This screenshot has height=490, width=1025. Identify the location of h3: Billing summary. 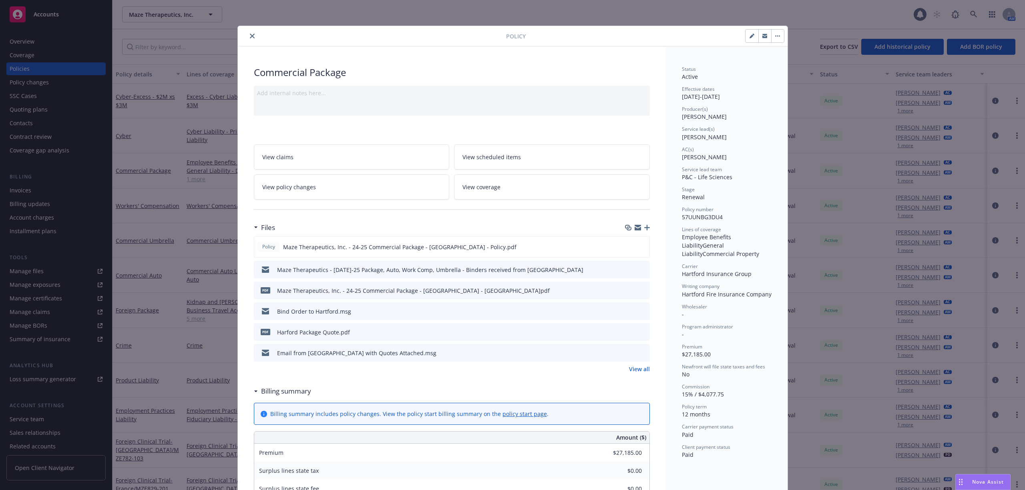
(286, 392).